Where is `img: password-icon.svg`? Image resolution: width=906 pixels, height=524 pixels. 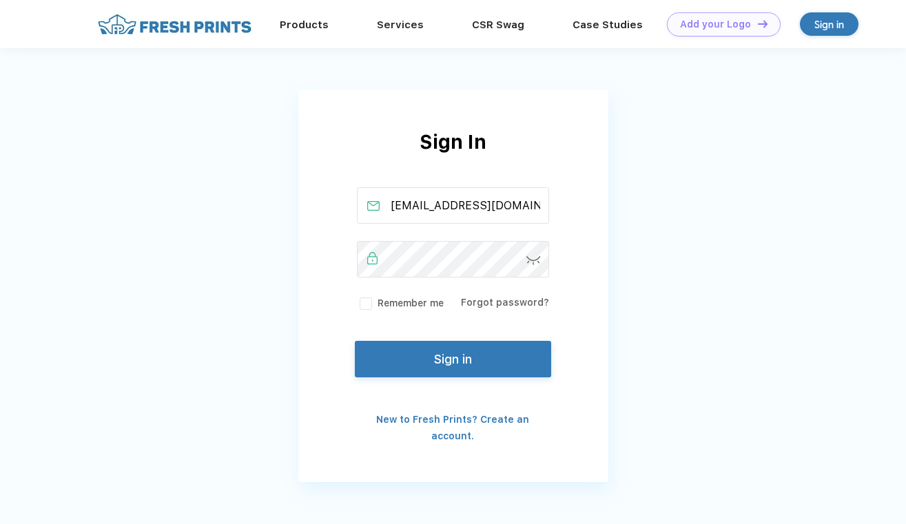 img: password-icon.svg is located at coordinates (533, 260).